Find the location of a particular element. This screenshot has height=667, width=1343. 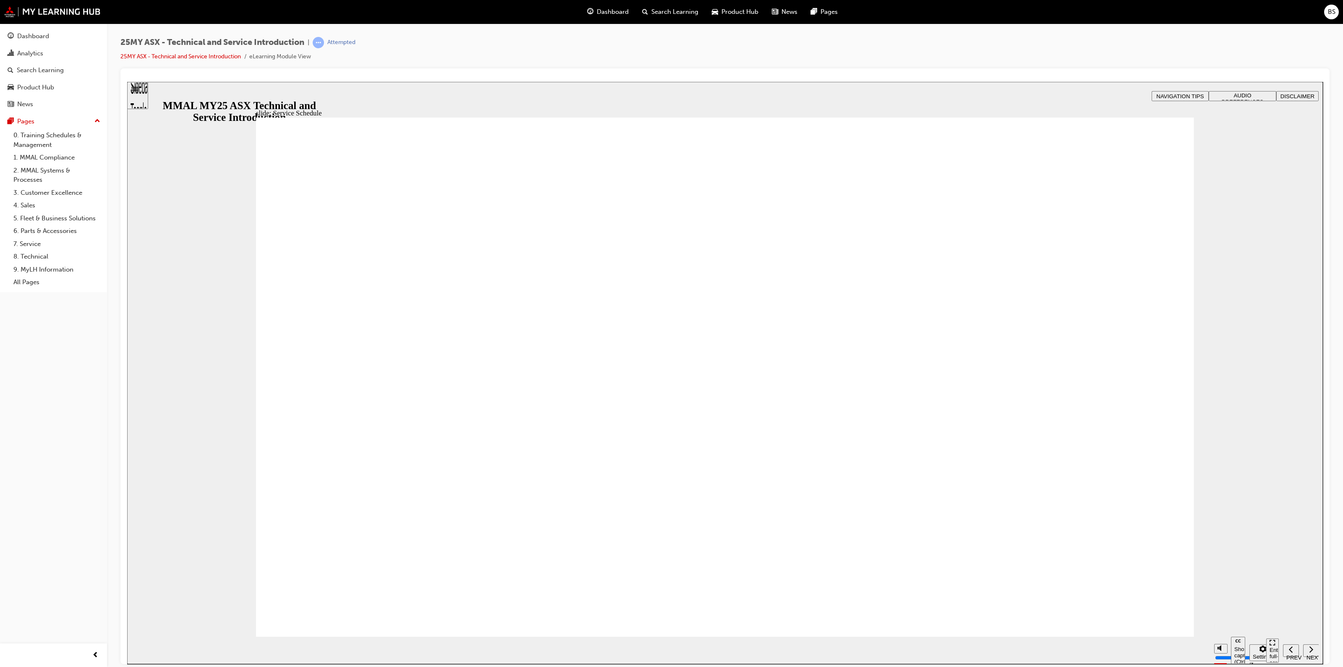

a: 9. MyLH Information is located at coordinates (57, 269).